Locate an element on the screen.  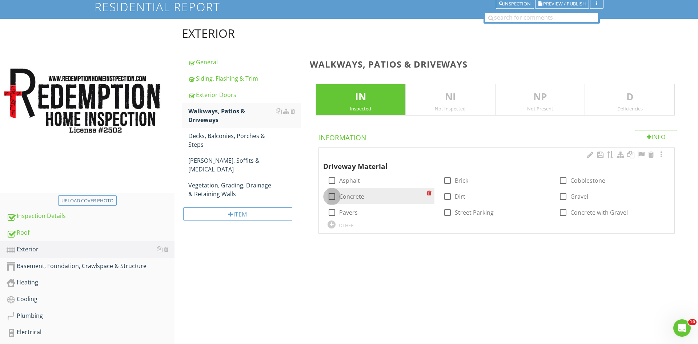
div: Not Inspected is located at coordinates (450, 109).